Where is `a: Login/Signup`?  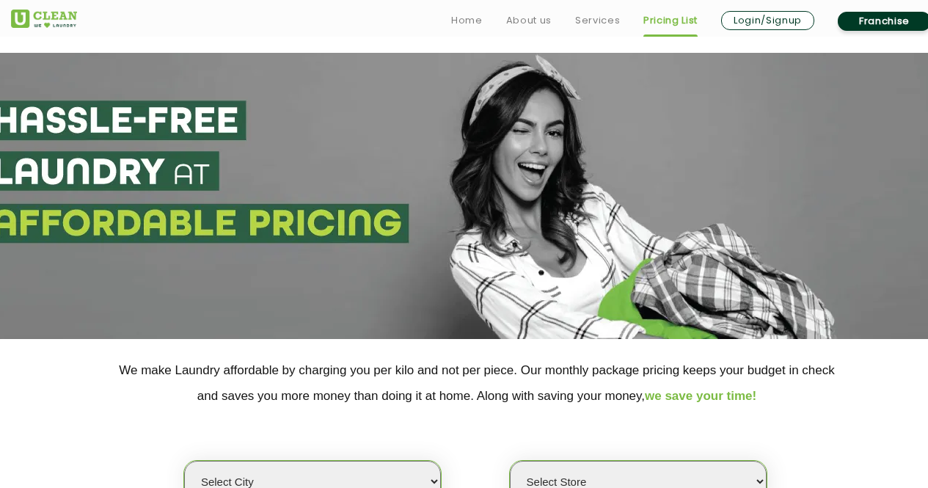 a: Login/Signup is located at coordinates (767, 21).